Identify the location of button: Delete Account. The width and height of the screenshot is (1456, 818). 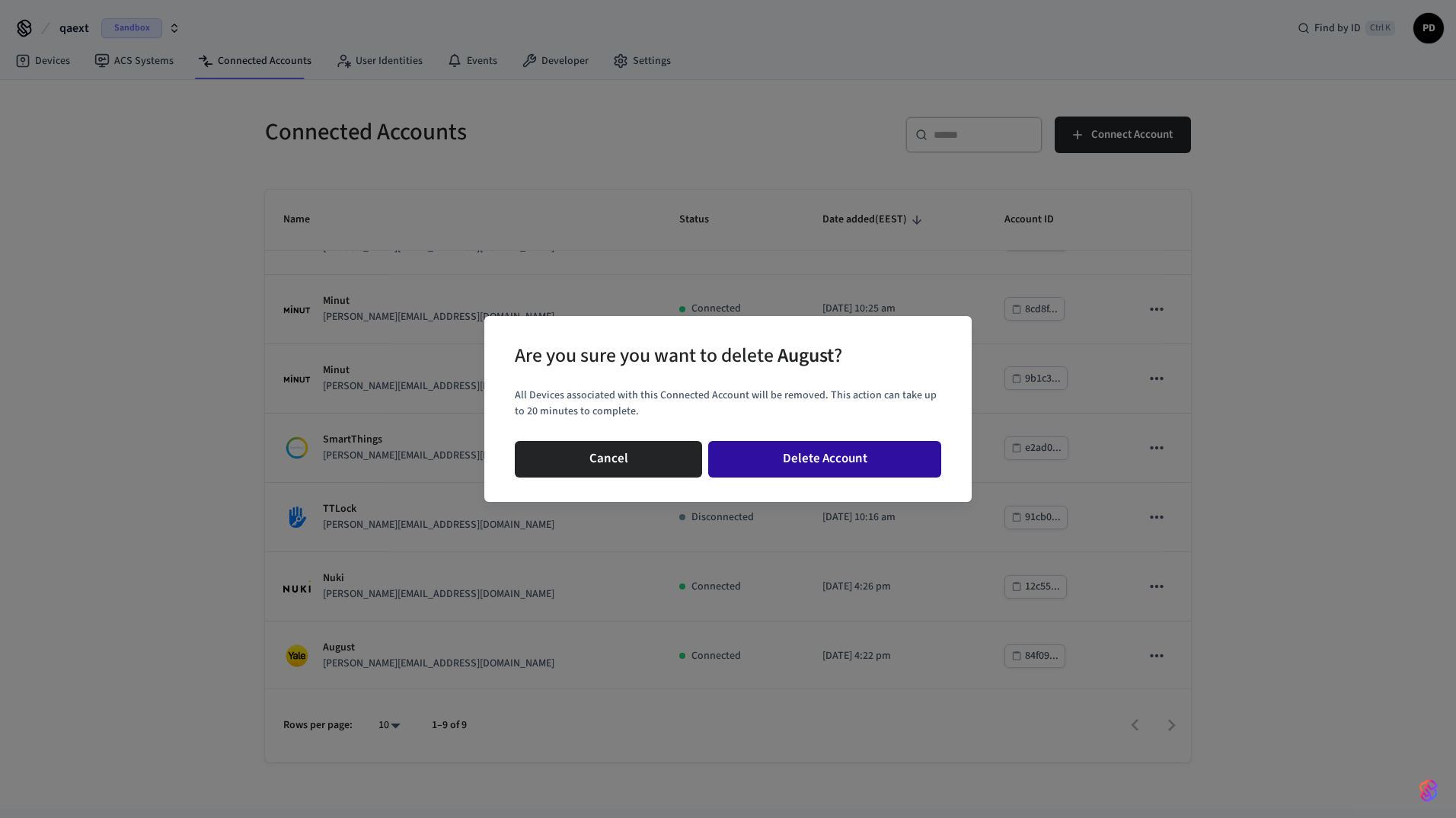
(825, 460).